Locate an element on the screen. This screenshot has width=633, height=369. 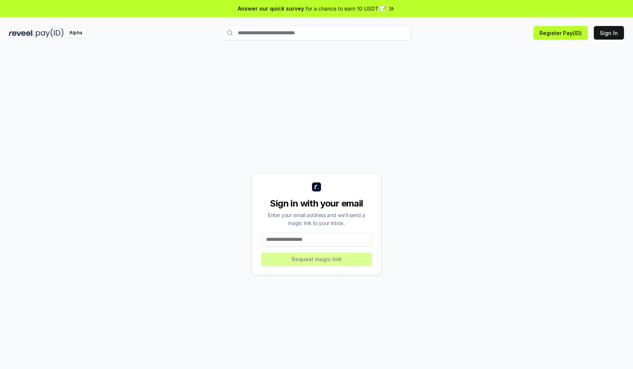
div: Alpha is located at coordinates (76, 33).